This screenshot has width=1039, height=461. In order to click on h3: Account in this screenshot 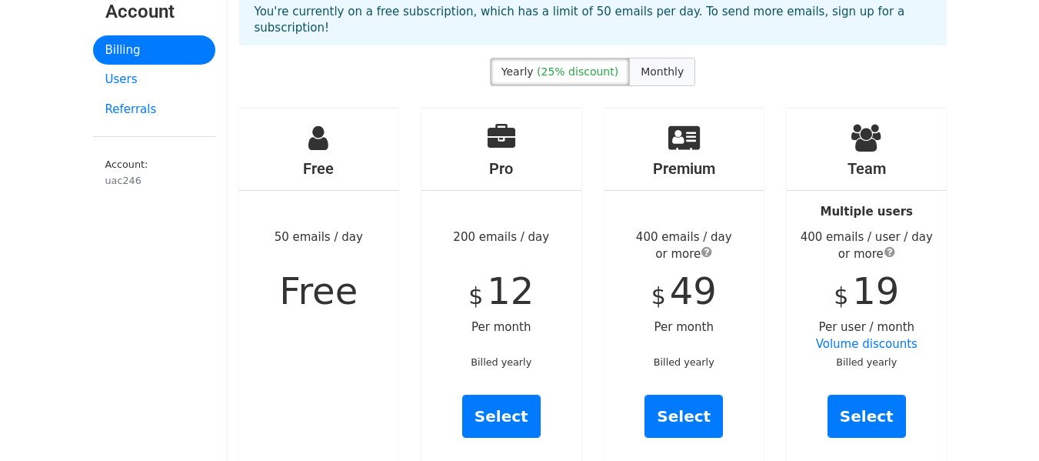, I will do `click(154, 12)`.